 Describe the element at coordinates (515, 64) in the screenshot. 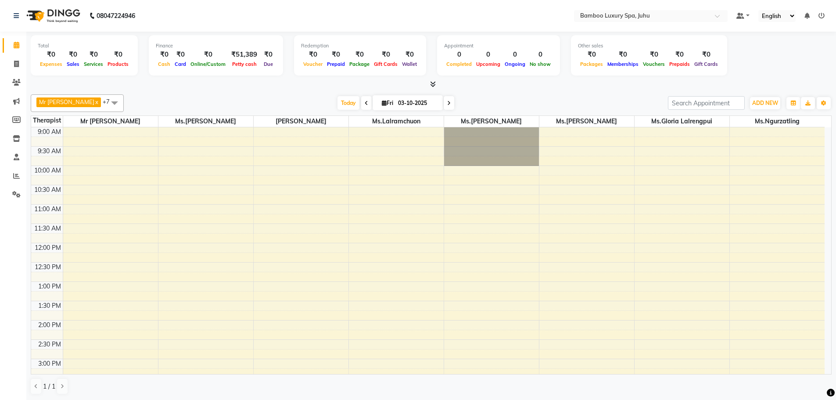

I see `span: Ongoing` at that location.